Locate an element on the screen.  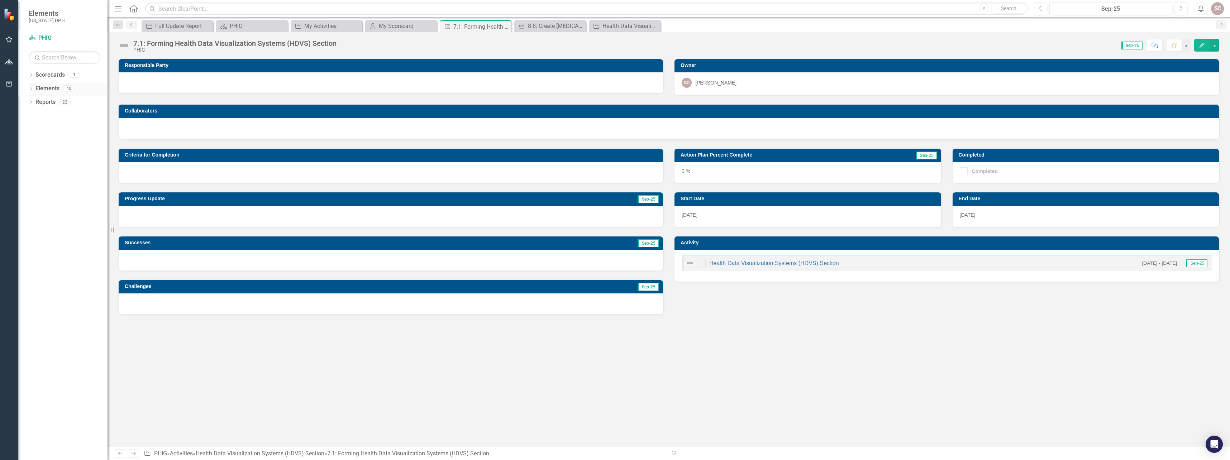
a: Full Update Report is located at coordinates (177, 26).